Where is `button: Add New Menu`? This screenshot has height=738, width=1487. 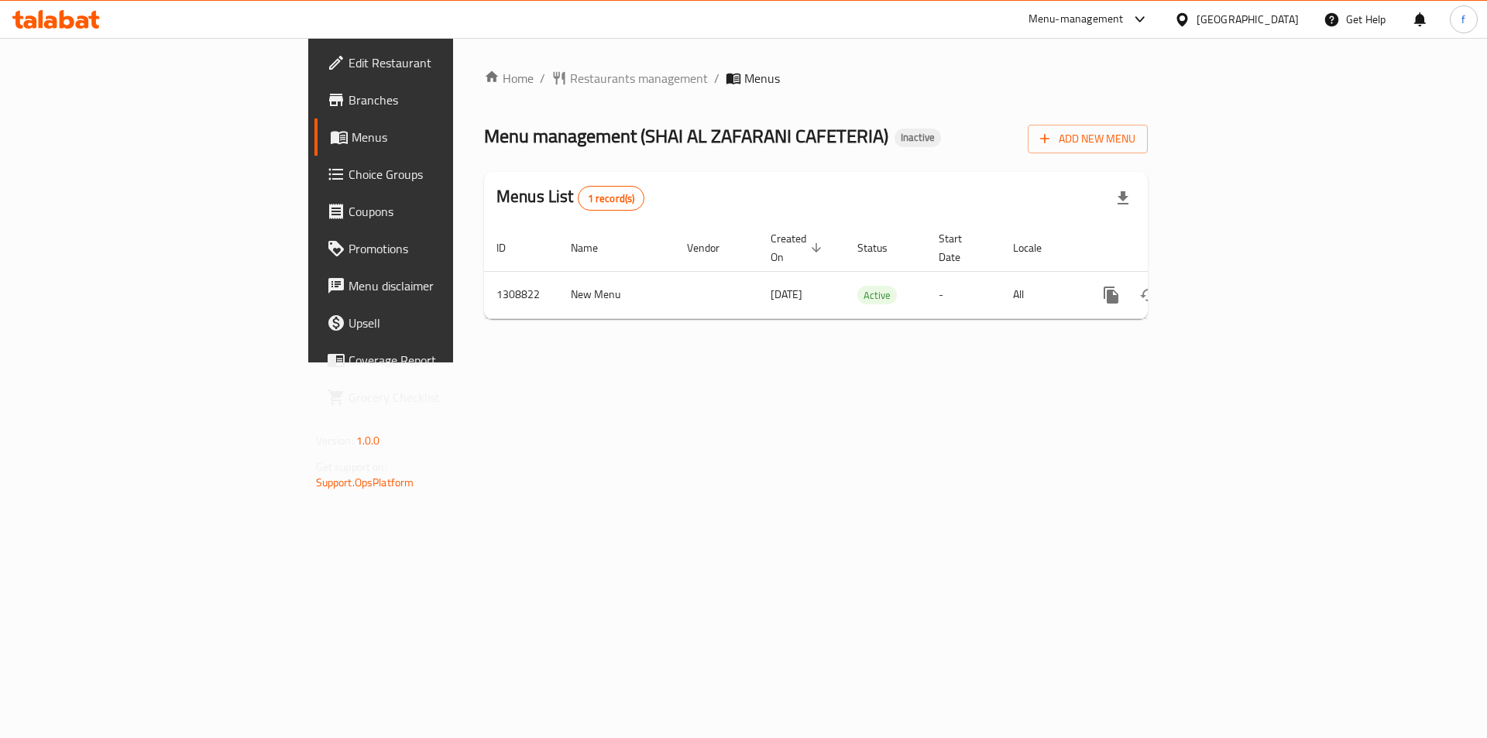 button: Add New Menu is located at coordinates (1088, 139).